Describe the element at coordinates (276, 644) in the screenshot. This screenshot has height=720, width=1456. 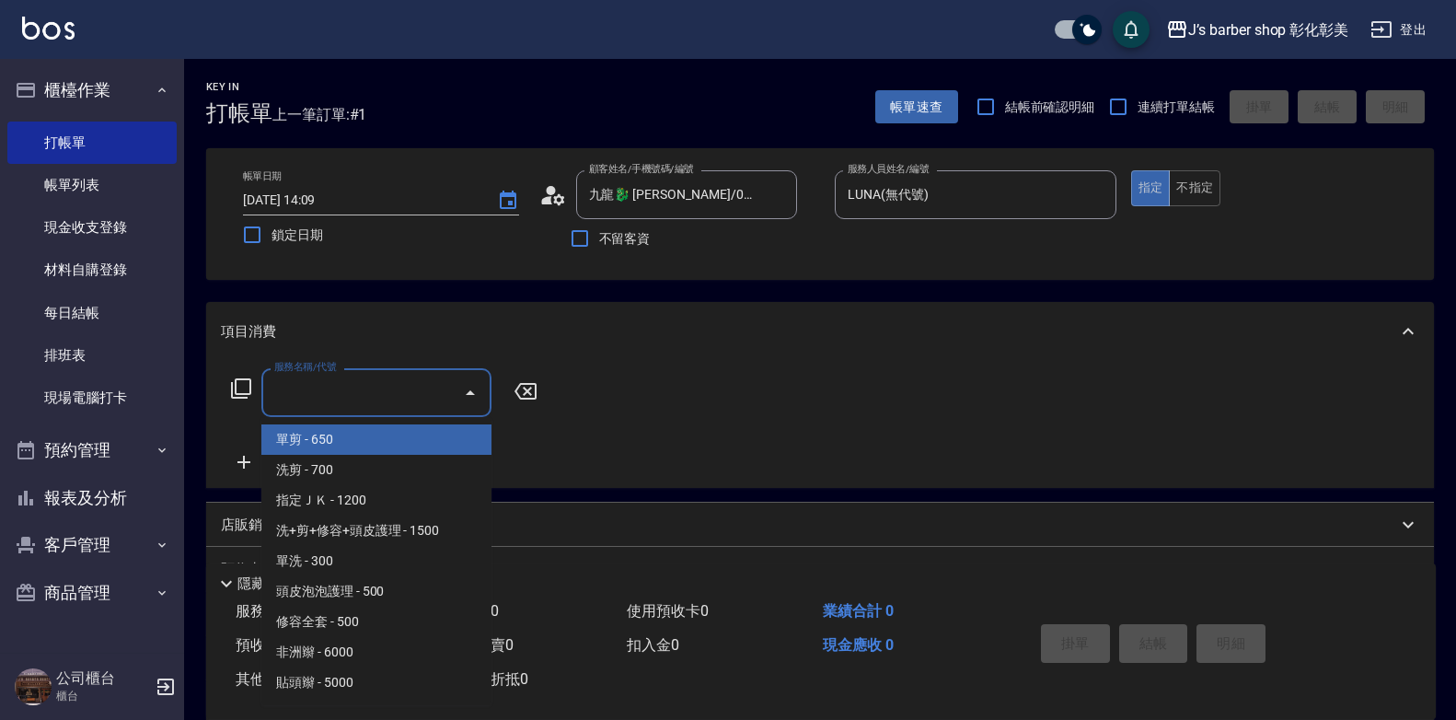
I see `span: 預收卡販賣 0` at that location.